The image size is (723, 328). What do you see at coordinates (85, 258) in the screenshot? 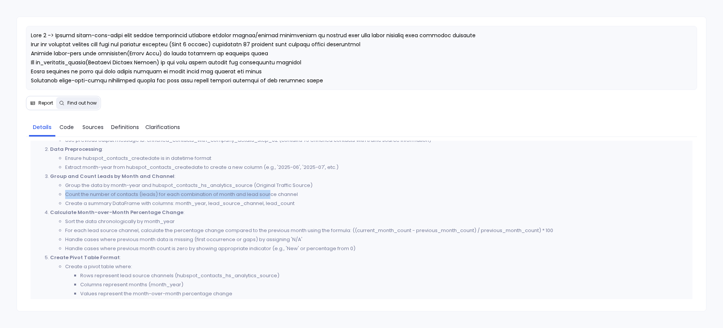
I see `strong: Create Pivot Table Format` at bounding box center [85, 258].